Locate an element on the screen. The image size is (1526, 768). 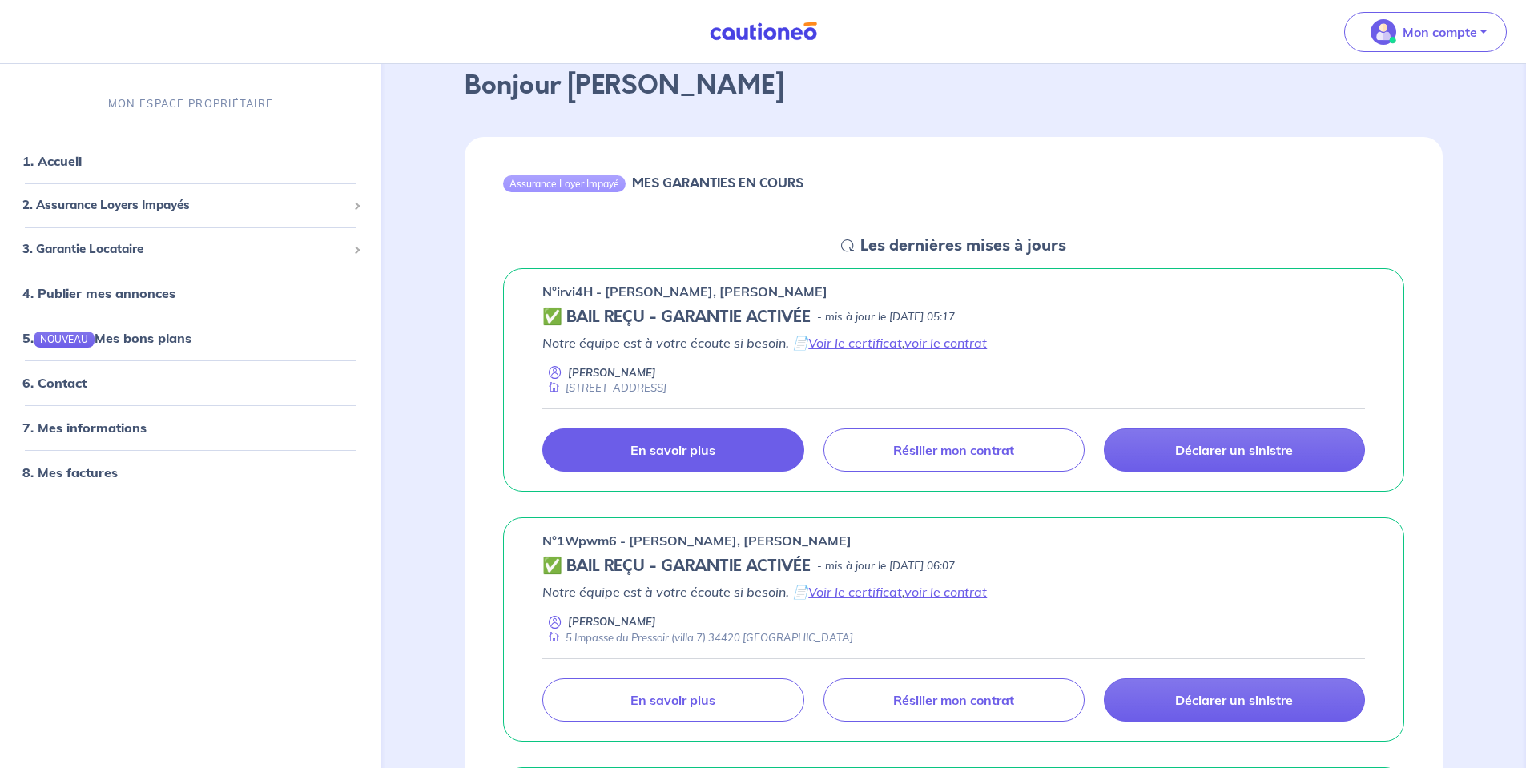
div: 5.NOUVEAUMes bons plans is located at coordinates (191, 338).